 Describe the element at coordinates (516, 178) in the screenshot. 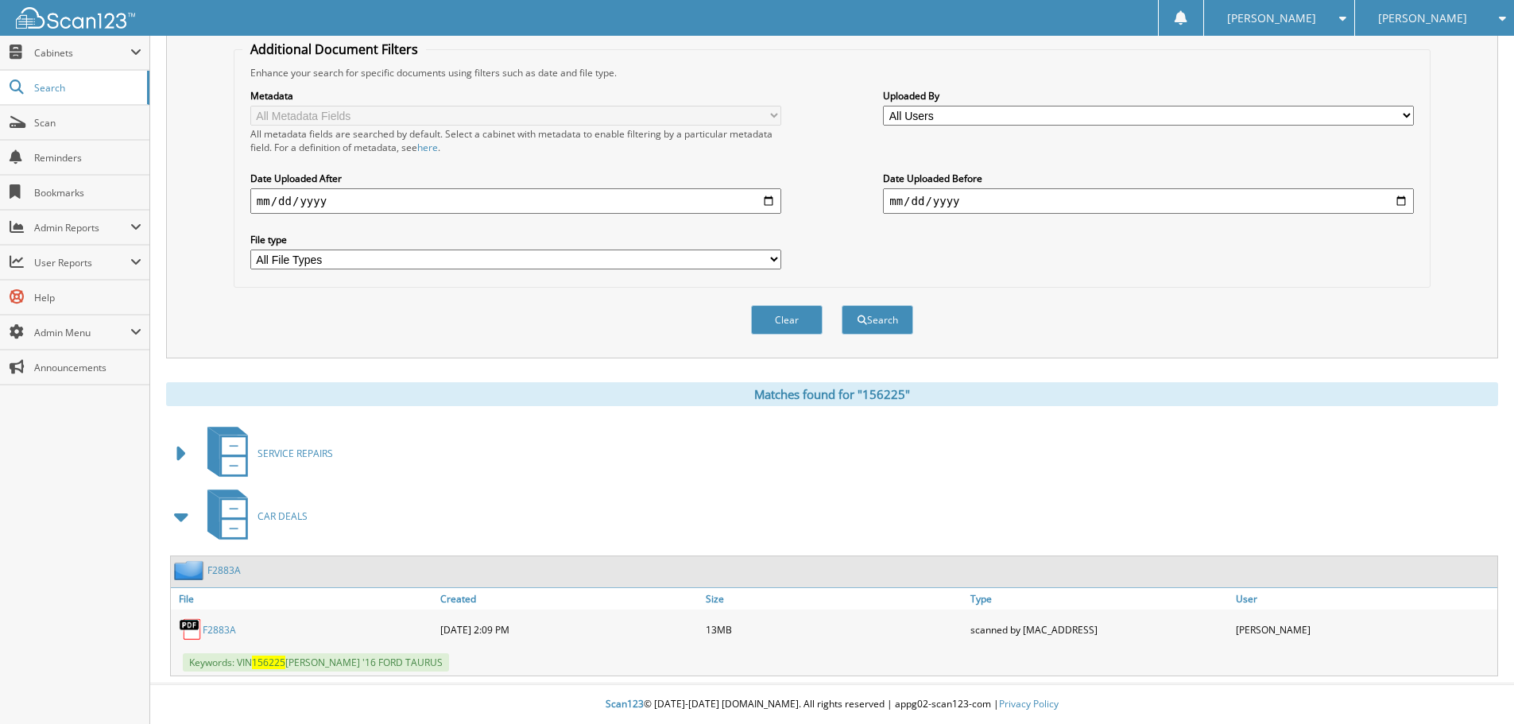

I see `label: Date Uploaded After` at that location.